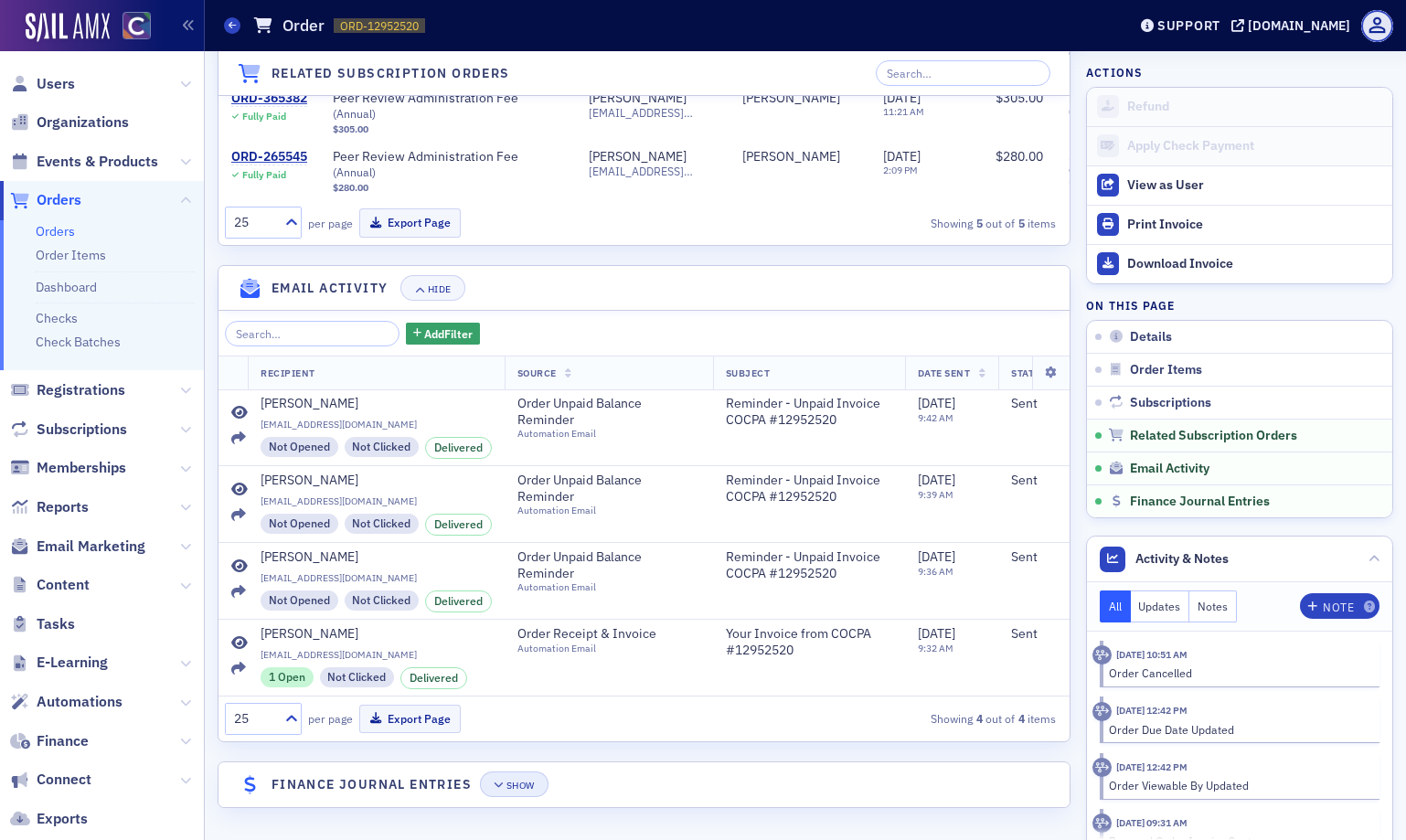 The width and height of the screenshot is (1406, 840). I want to click on span: $305.00, so click(350, 128).